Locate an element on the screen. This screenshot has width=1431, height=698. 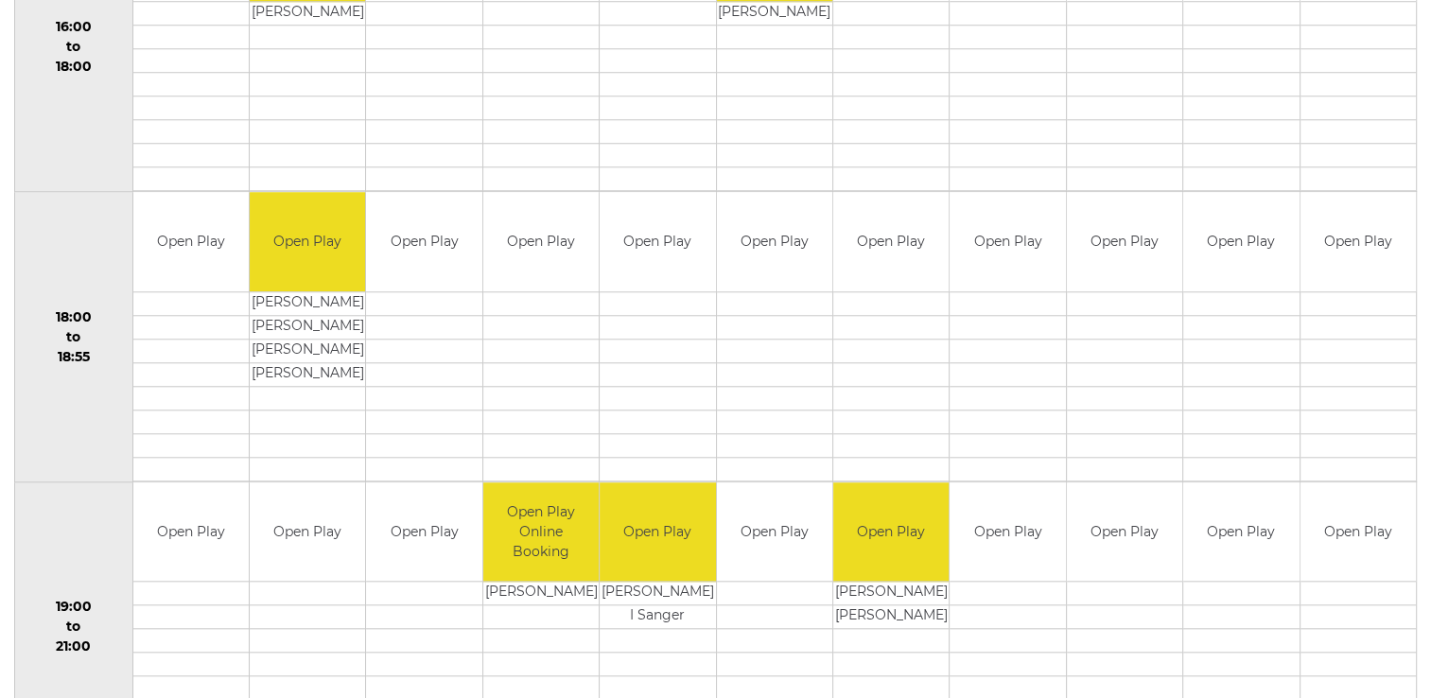
td: 18:00 to 18:55 is located at coordinates (74, 337).